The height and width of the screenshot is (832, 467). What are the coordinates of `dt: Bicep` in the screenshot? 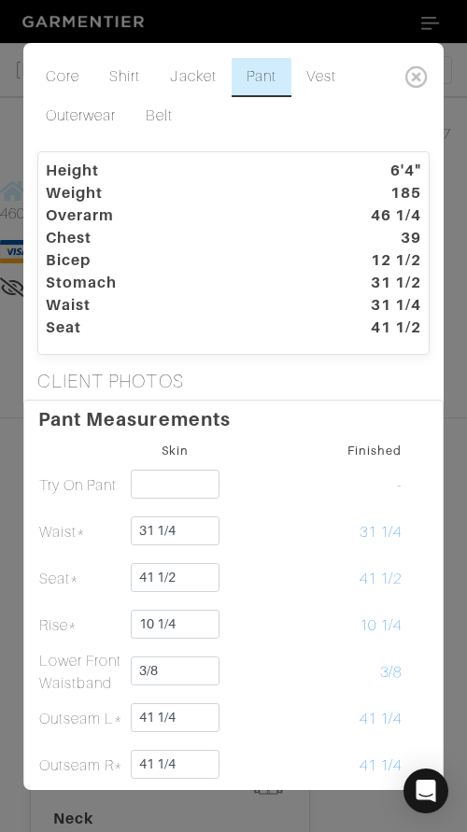 It's located at (166, 260).